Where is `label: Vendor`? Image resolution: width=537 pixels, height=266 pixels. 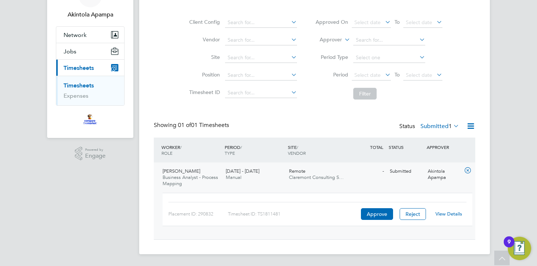 label: Vendor is located at coordinates (204, 39).